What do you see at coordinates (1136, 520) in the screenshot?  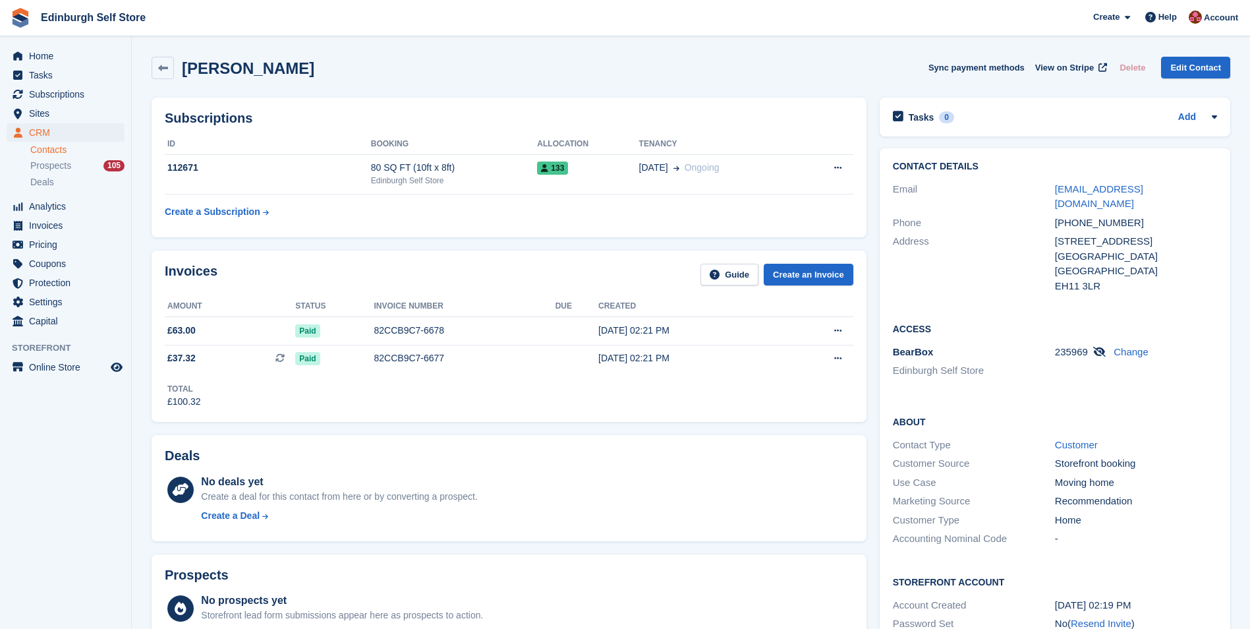 I see `div: Home` at bounding box center [1136, 520].